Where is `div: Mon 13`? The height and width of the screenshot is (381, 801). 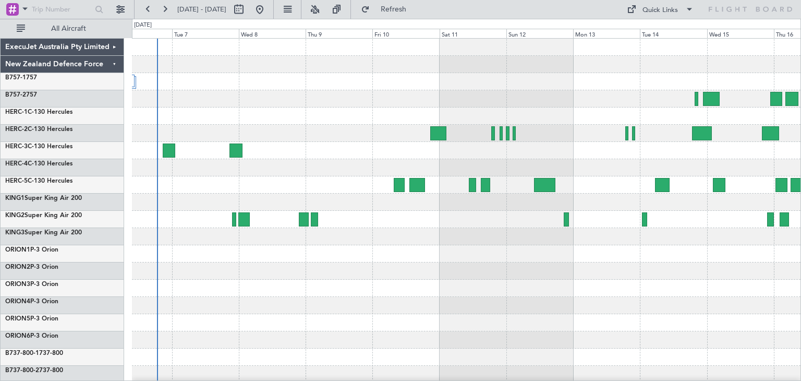
div: Mon 13 is located at coordinates (606, 33).